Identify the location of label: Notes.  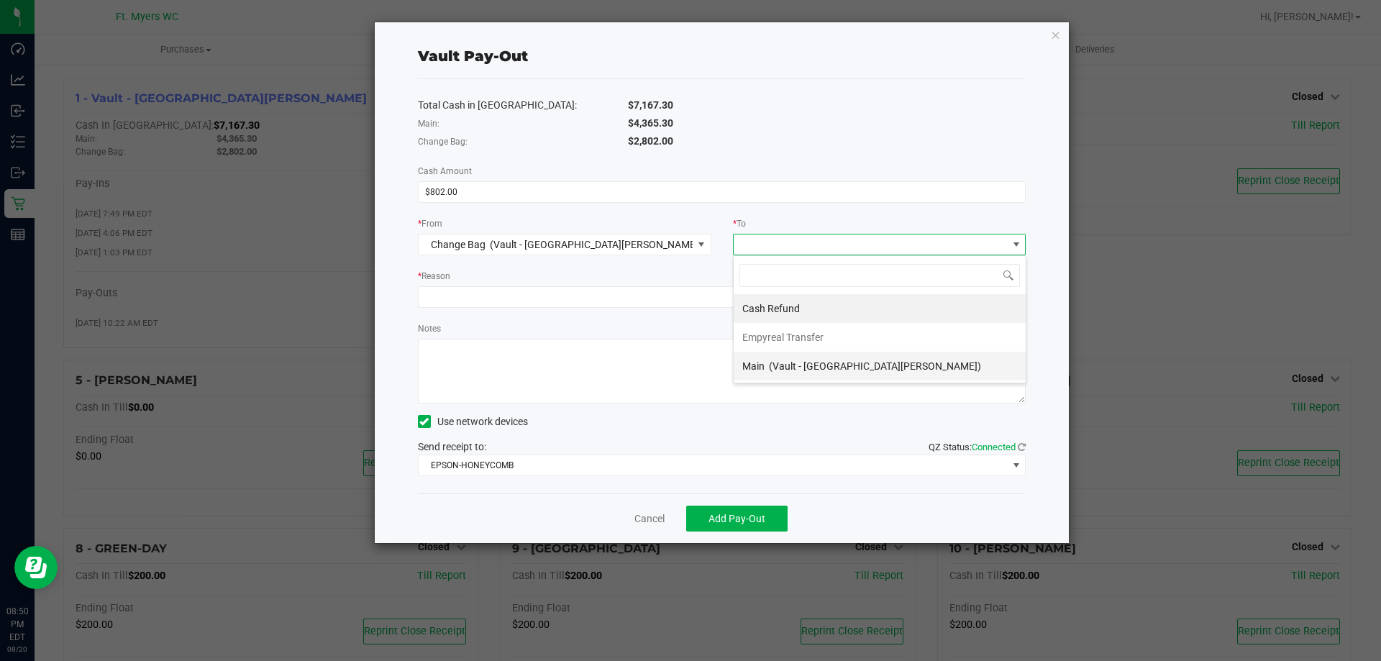
(430, 329).